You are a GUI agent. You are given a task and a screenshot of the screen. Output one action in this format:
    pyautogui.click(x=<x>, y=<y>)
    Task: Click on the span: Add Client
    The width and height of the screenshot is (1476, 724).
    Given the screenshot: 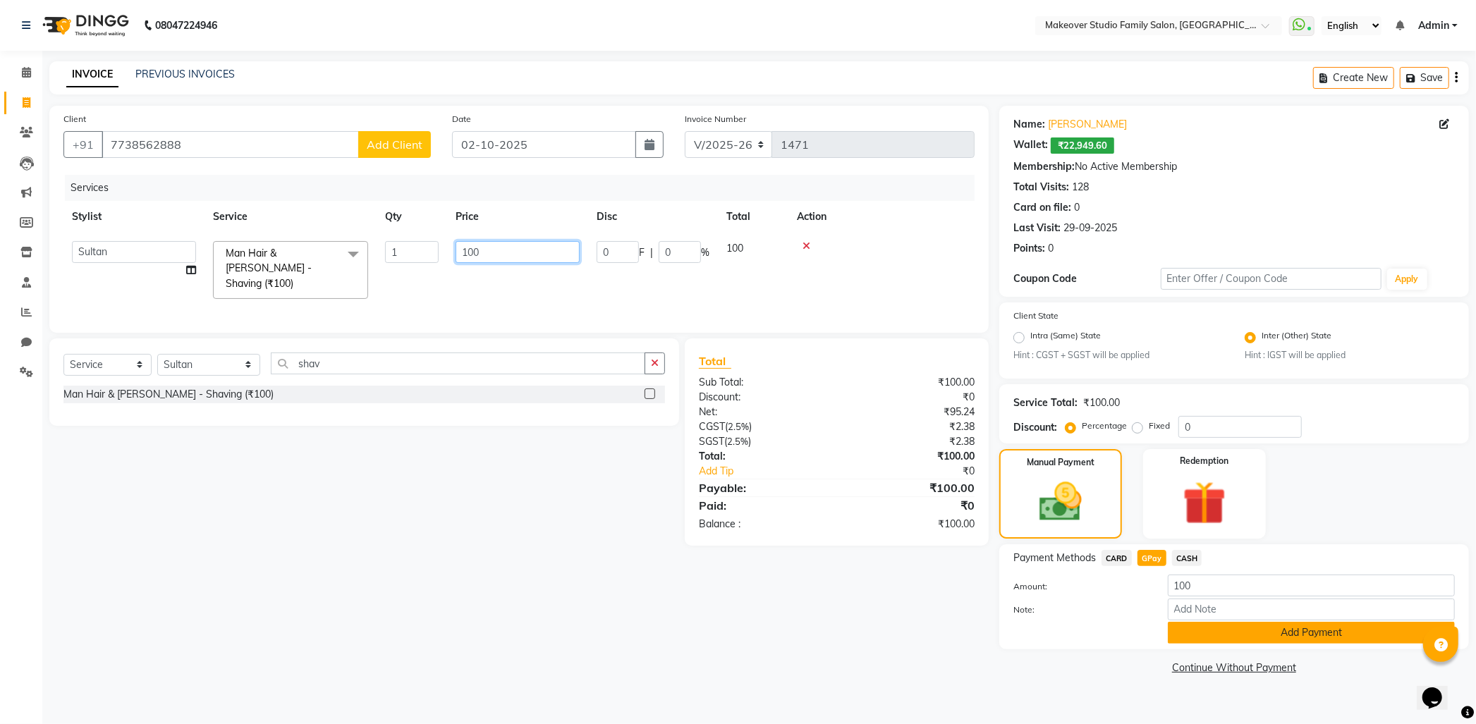 What is the action you would take?
    pyautogui.click(x=394, y=145)
    